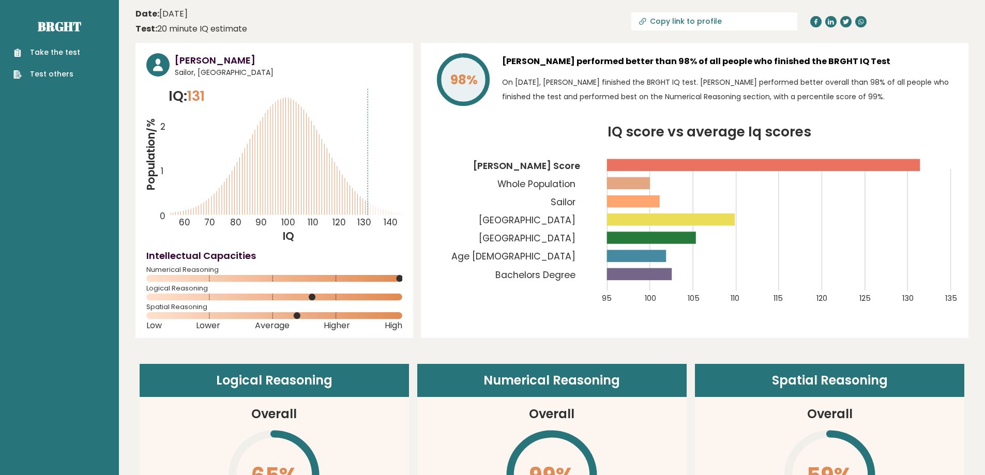 The image size is (985, 475). I want to click on div: 20 minute IQ estimate, so click(191, 29).